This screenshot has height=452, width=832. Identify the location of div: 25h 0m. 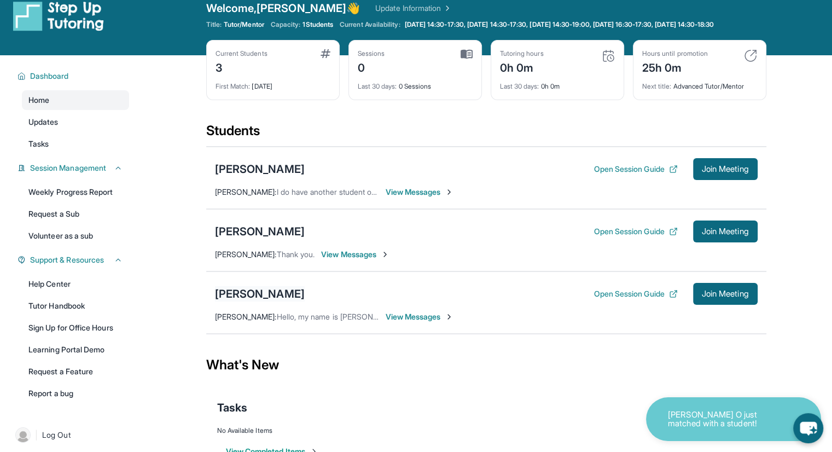
(675, 67).